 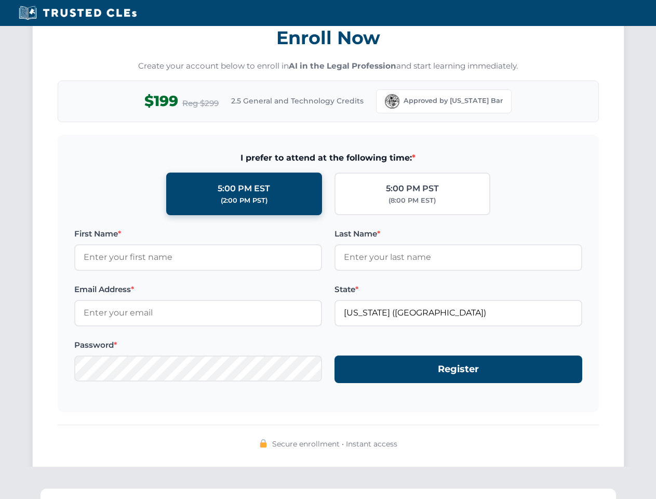 I want to click on div: (8:00 PM EST), so click(x=412, y=201).